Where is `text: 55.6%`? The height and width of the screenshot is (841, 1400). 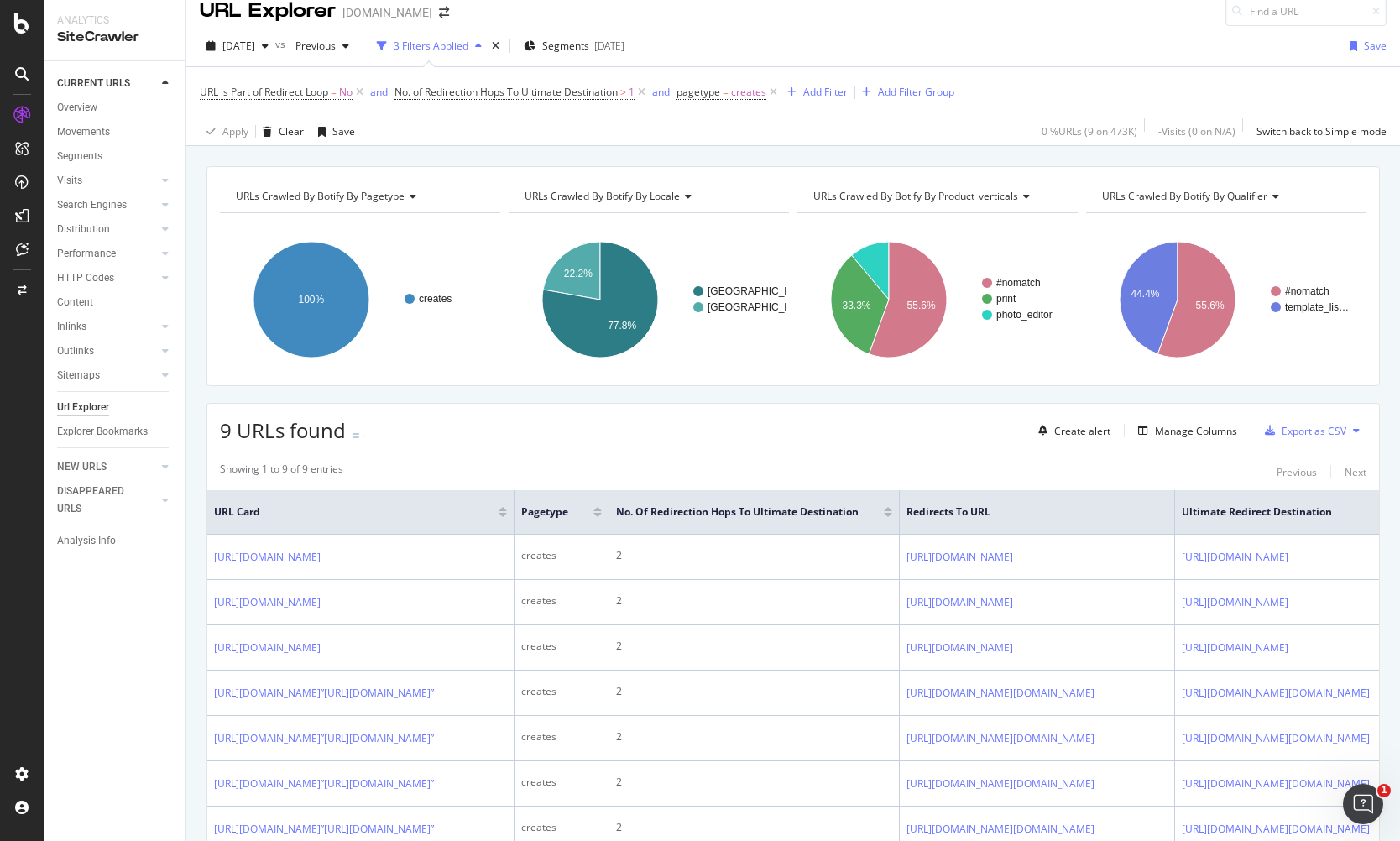
text: 55.6% is located at coordinates (1211, 306).